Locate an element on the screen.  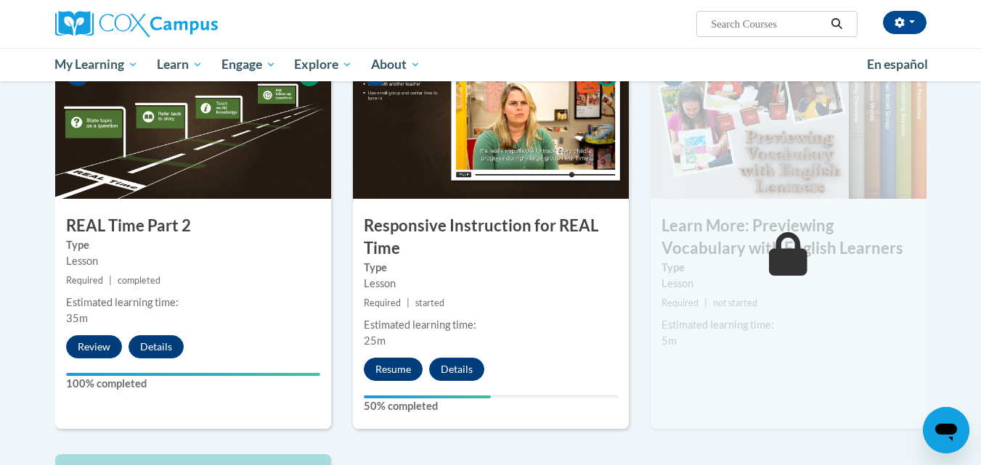
button: Search is located at coordinates (837, 24).